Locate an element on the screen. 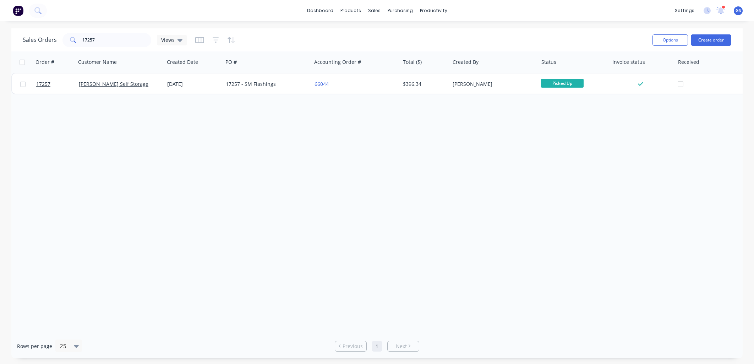 The width and height of the screenshot is (754, 364). a: Previous page is located at coordinates (351, 347).